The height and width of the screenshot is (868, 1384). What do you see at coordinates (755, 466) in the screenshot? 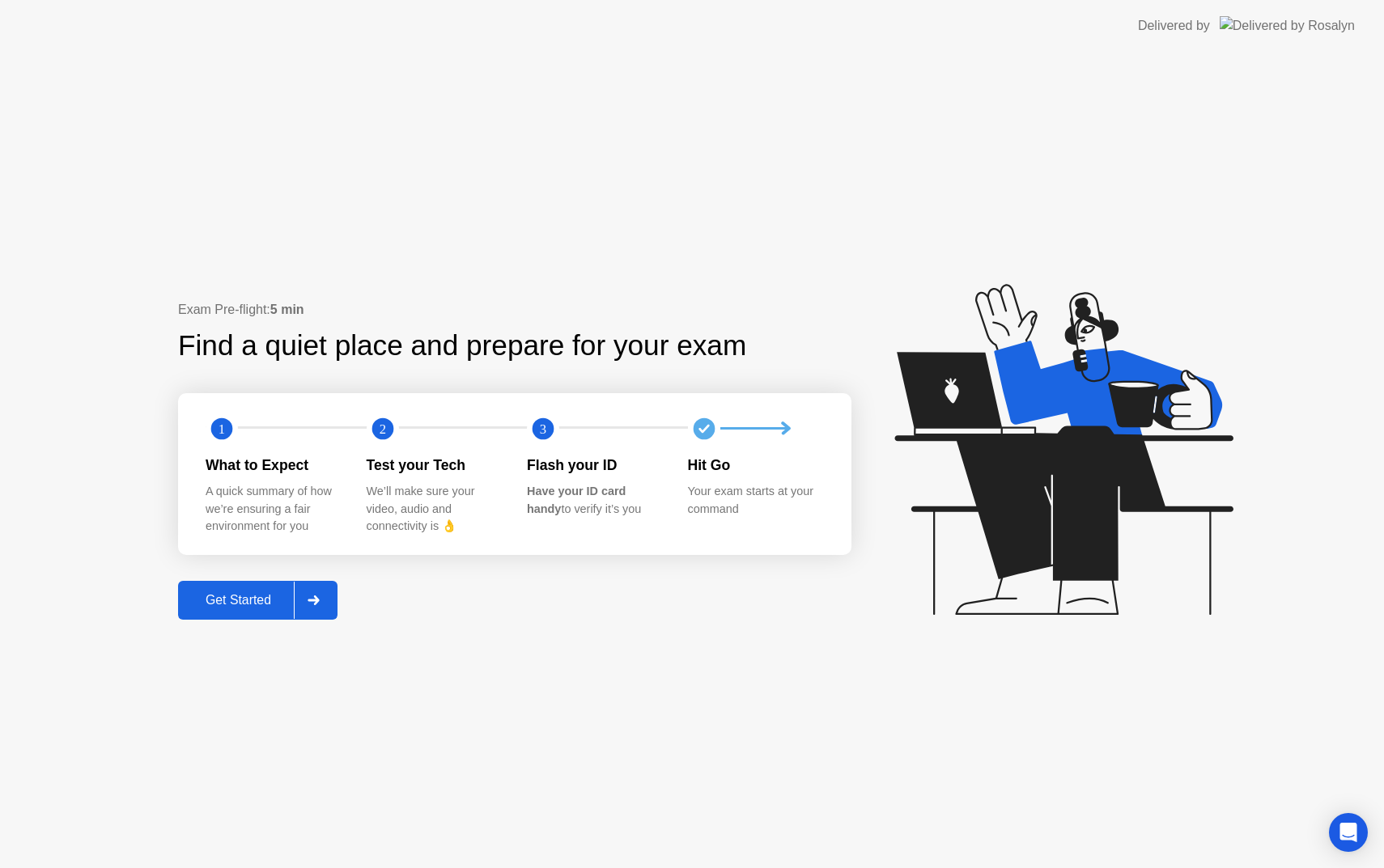
I see `div: Hit Go` at bounding box center [755, 466].